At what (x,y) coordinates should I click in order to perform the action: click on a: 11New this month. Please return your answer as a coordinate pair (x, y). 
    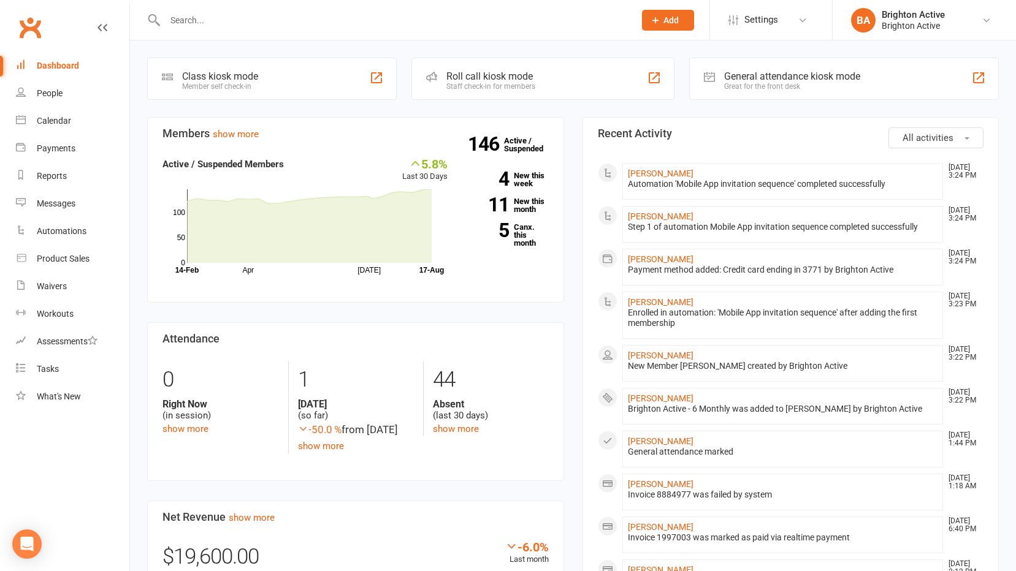
    Looking at the image, I should click on (507, 205).